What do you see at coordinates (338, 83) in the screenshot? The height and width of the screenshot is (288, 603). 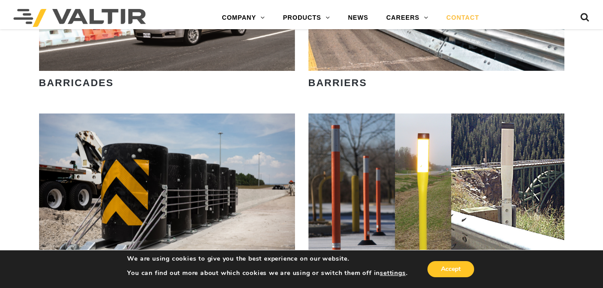 I see `strong: BARRIERS` at bounding box center [338, 83].